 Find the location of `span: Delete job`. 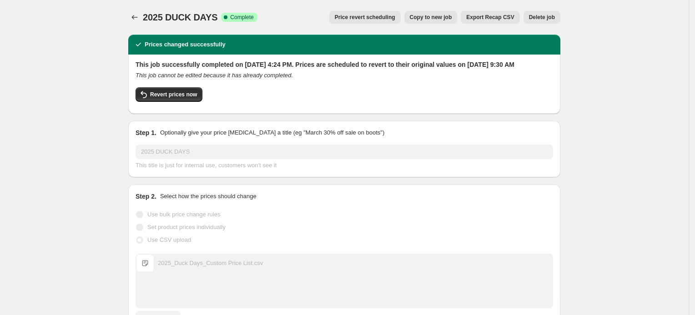

span: Delete job is located at coordinates (542, 17).